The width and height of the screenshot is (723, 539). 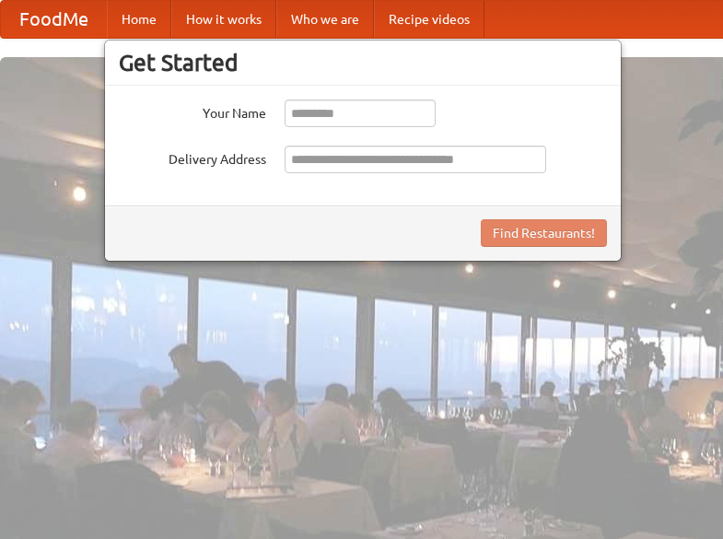 I want to click on a: Who we are, so click(x=325, y=19).